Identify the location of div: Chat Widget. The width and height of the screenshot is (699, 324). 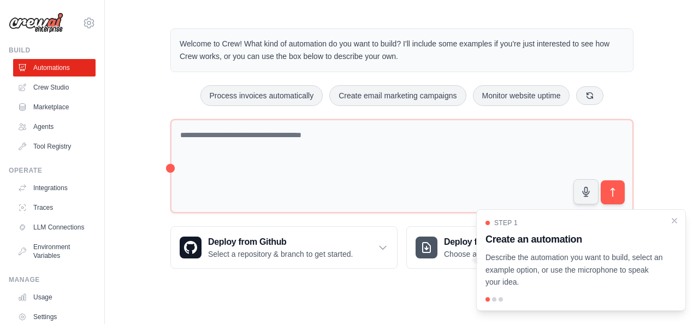
(672, 298).